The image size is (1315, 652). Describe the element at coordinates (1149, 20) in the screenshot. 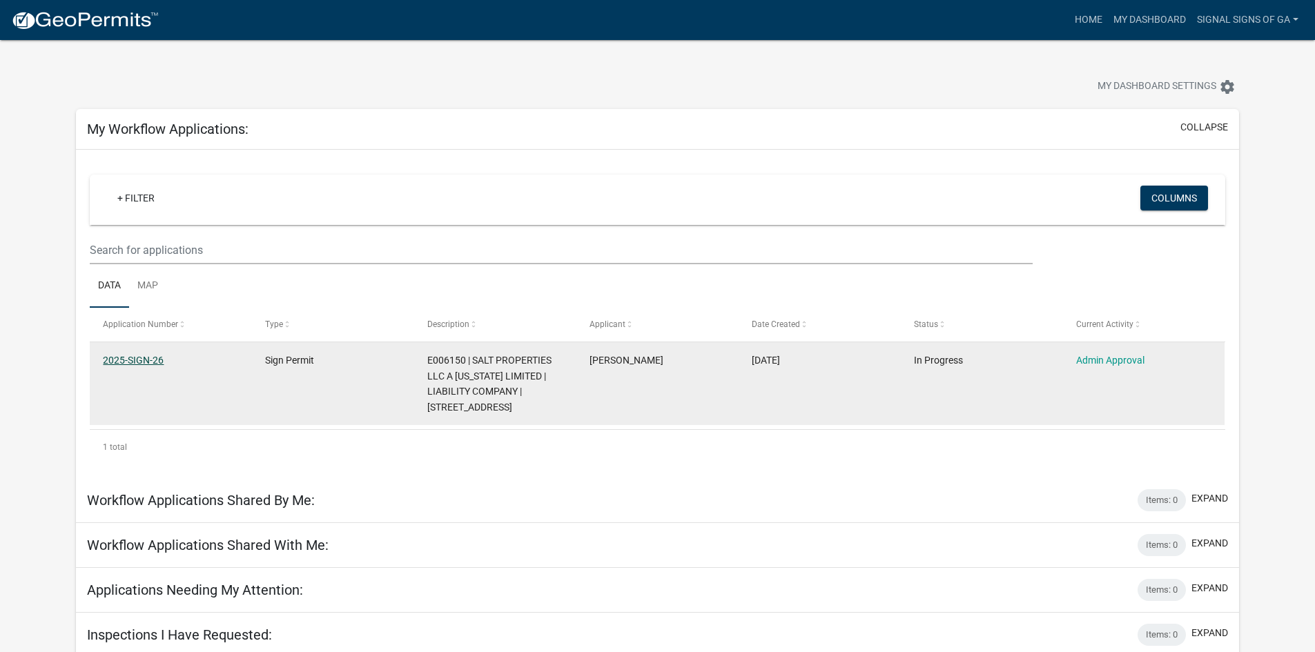

I see `a: My Dashboard` at that location.